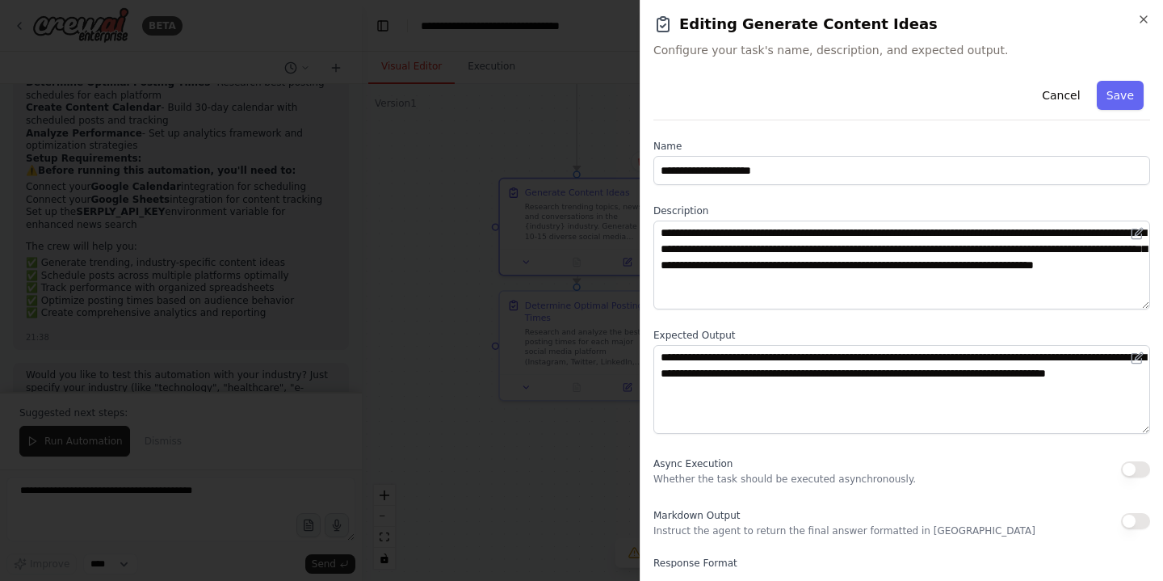 The width and height of the screenshot is (1163, 581). I want to click on label: Description, so click(902, 211).